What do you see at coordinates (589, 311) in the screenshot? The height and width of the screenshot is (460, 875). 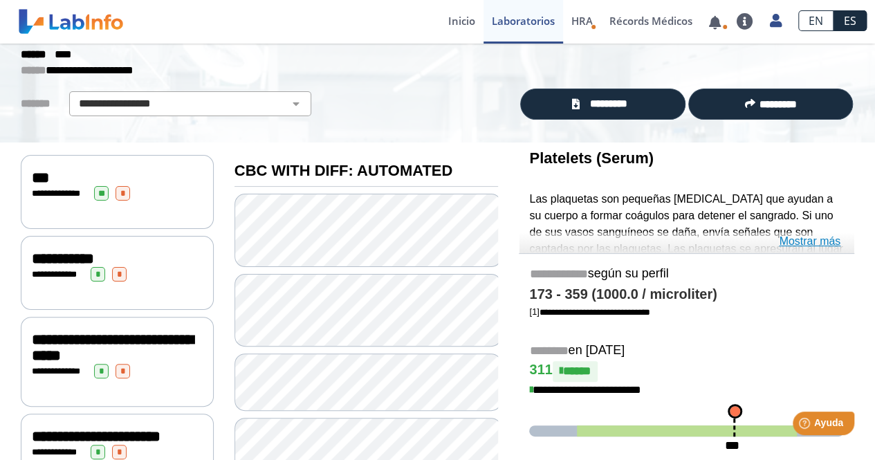 I see `a: [1]` at bounding box center [589, 311].